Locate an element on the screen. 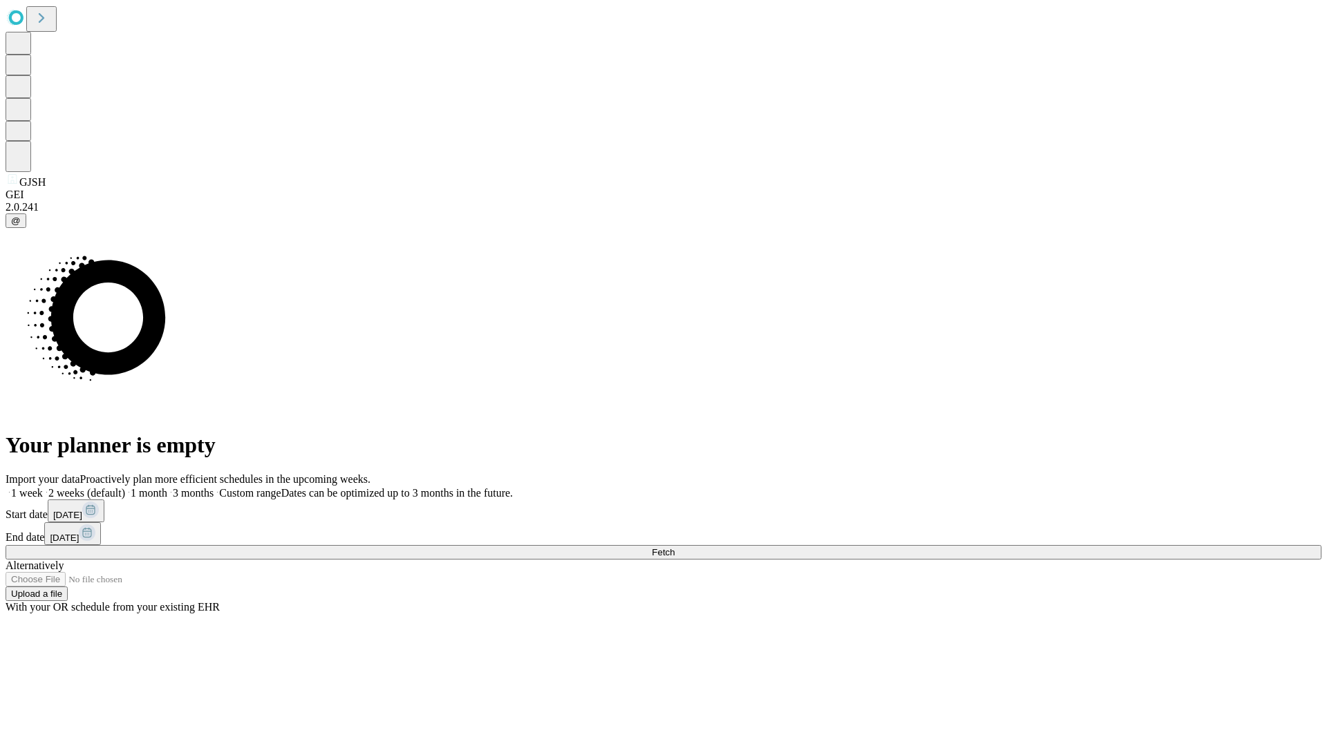 The height and width of the screenshot is (746, 1327). span: Dates can be optimized up to 3 months in the future. is located at coordinates (397, 493).